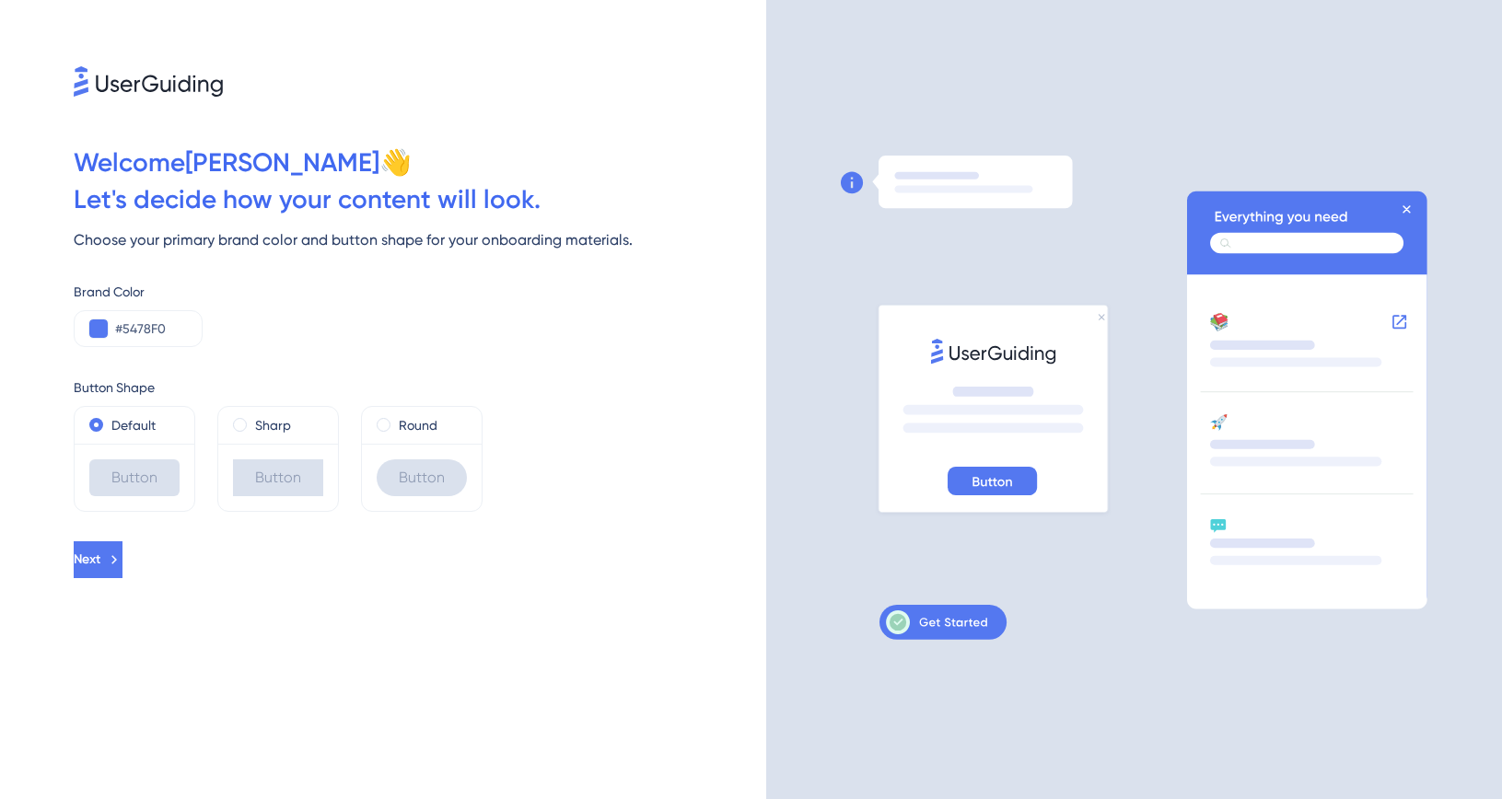 The width and height of the screenshot is (1502, 799). I want to click on div: Choose your primary brand color and button shape for your onboarding materials., so click(420, 240).